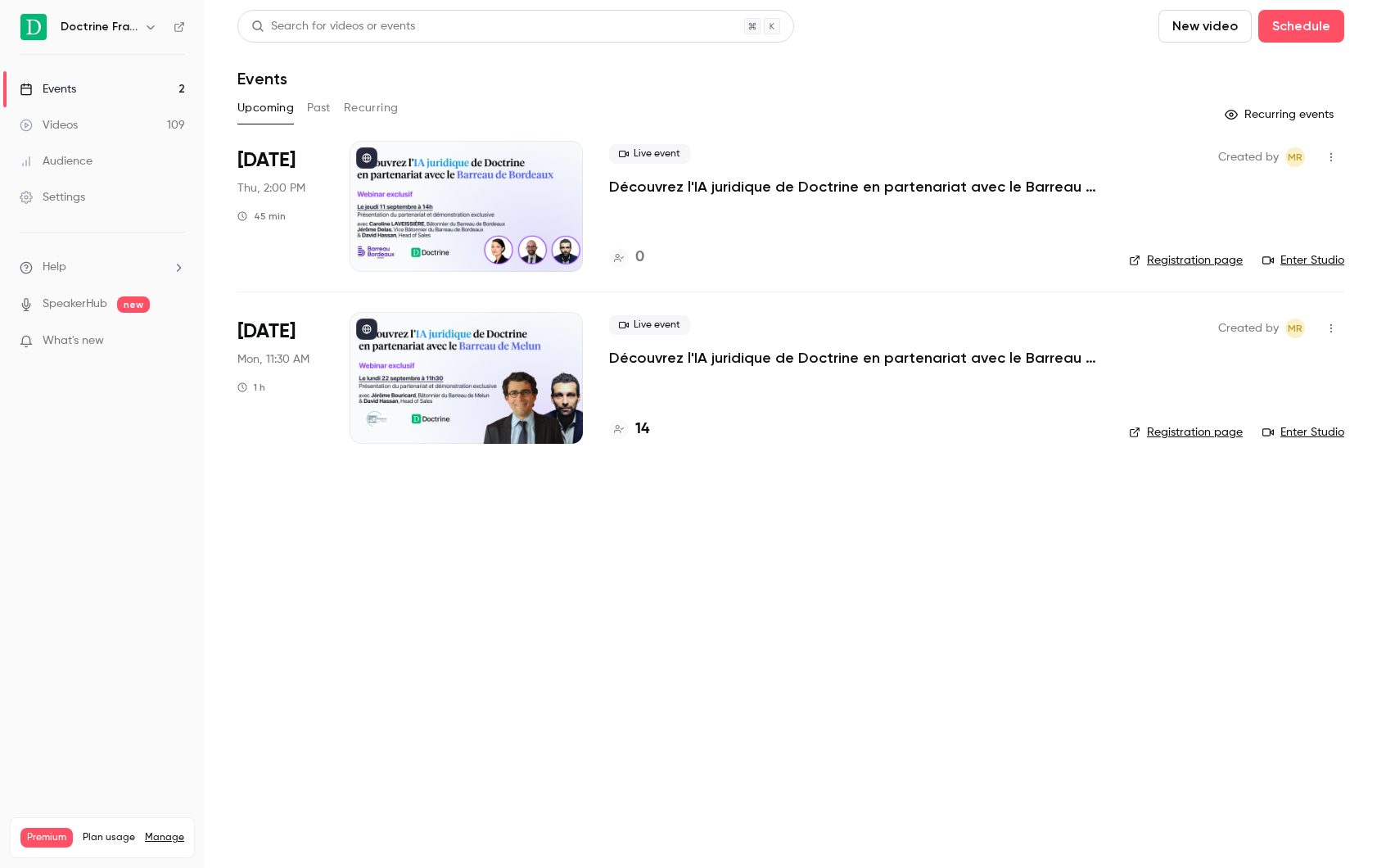 The width and height of the screenshot is (1377, 868). I want to click on a: 14, so click(629, 429).